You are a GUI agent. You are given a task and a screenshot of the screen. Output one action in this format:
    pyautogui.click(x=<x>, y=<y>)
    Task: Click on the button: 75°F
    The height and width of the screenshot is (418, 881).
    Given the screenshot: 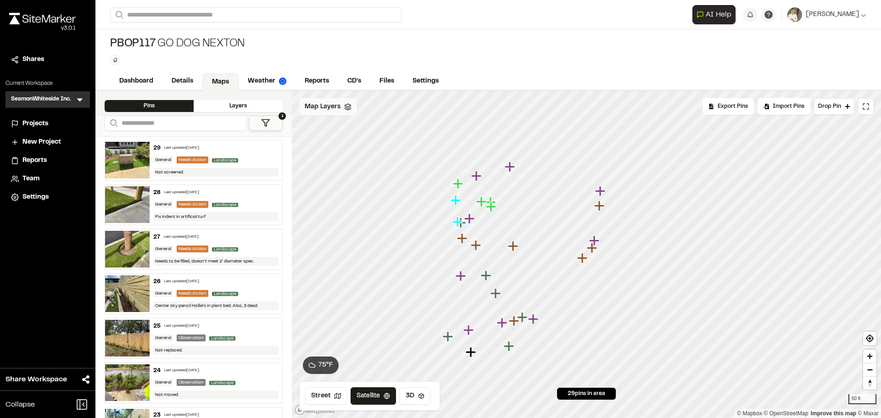 What is the action you would take?
    pyautogui.click(x=321, y=365)
    